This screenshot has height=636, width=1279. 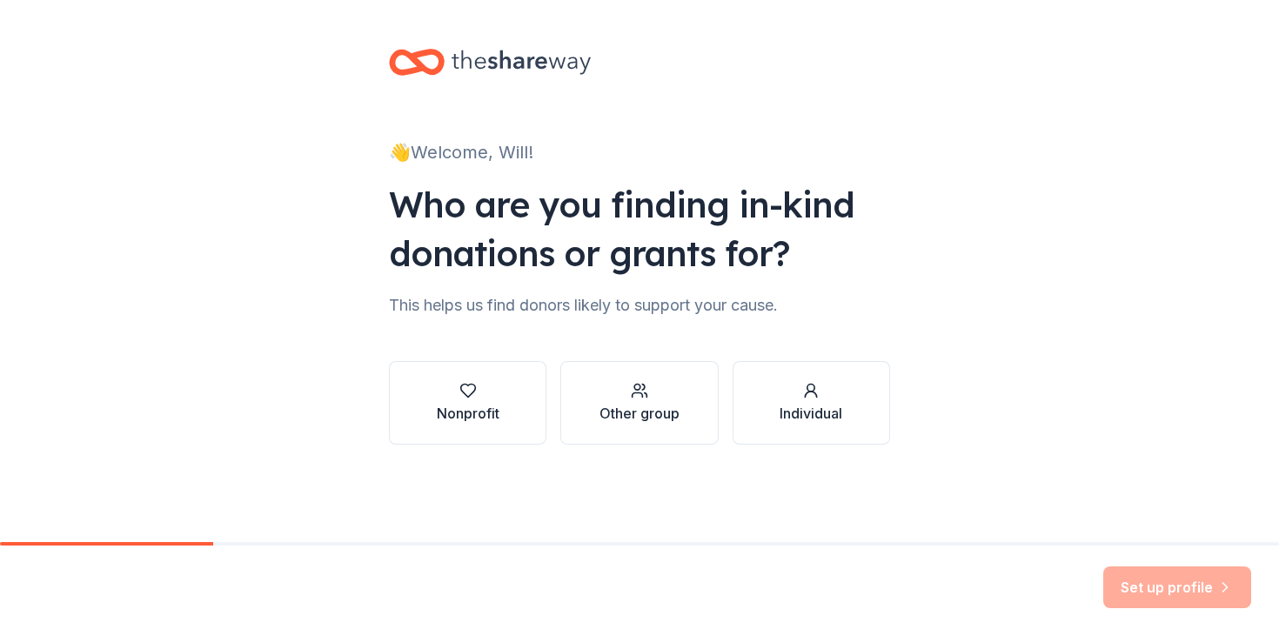 What do you see at coordinates (640, 305) in the screenshot?
I see `div: This helps us find donors likely to support your cause.` at bounding box center [640, 305].